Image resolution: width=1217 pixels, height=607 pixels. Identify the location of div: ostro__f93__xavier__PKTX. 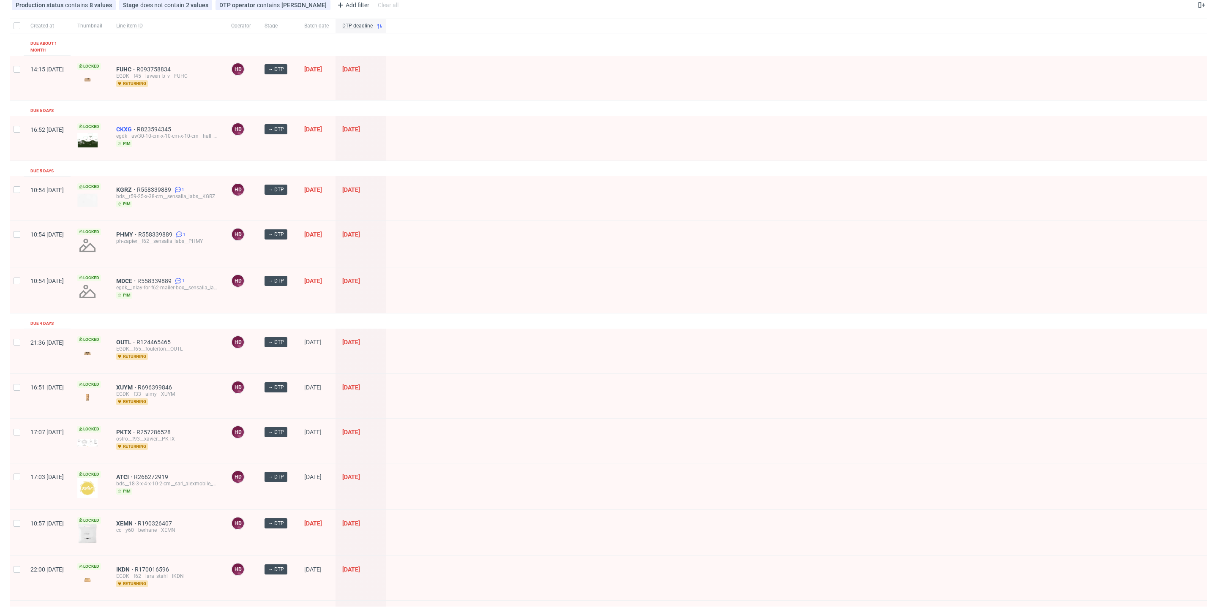
(167, 439).